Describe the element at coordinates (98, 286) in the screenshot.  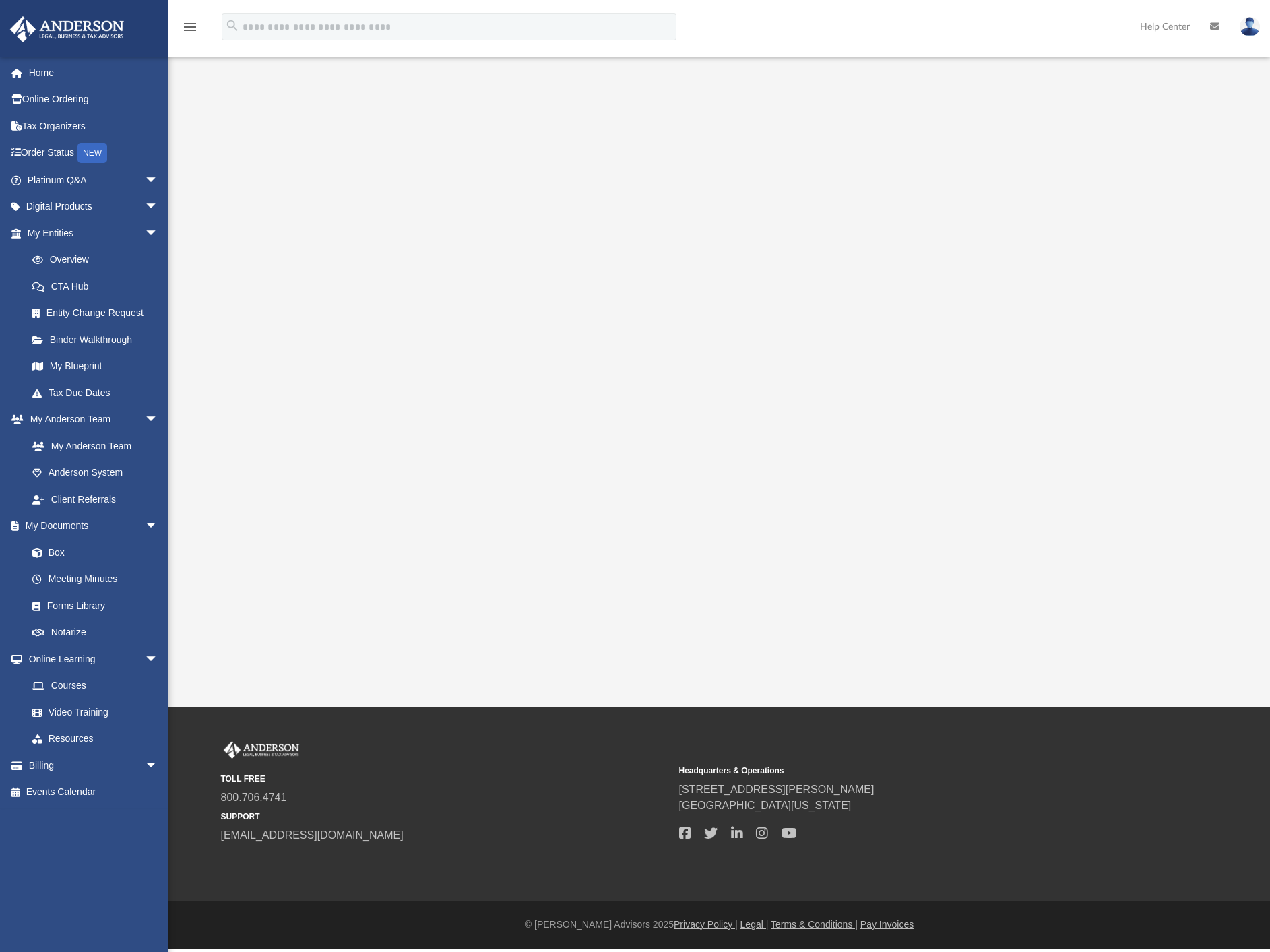
I see `a: CTA Hub` at that location.